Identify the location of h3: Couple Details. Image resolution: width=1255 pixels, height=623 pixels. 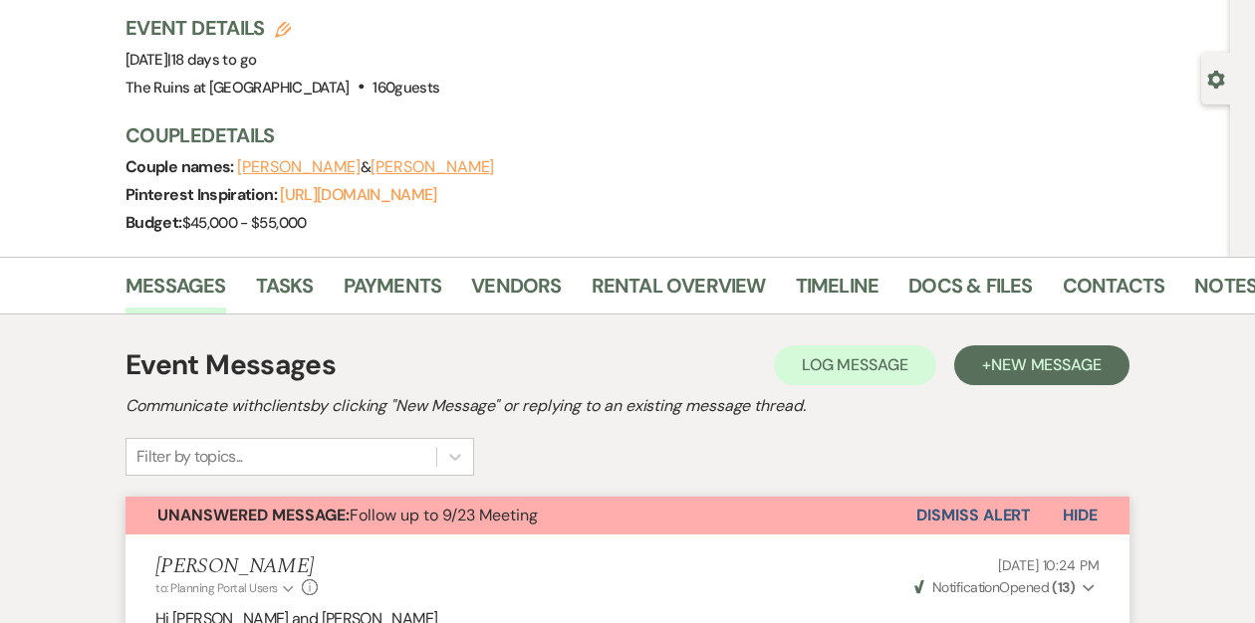
(667, 135).